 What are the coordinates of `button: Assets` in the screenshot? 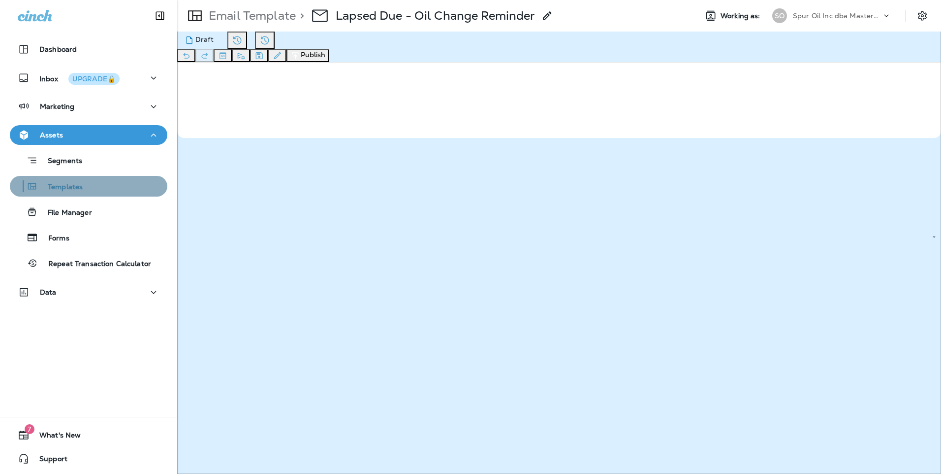 It's located at (89, 135).